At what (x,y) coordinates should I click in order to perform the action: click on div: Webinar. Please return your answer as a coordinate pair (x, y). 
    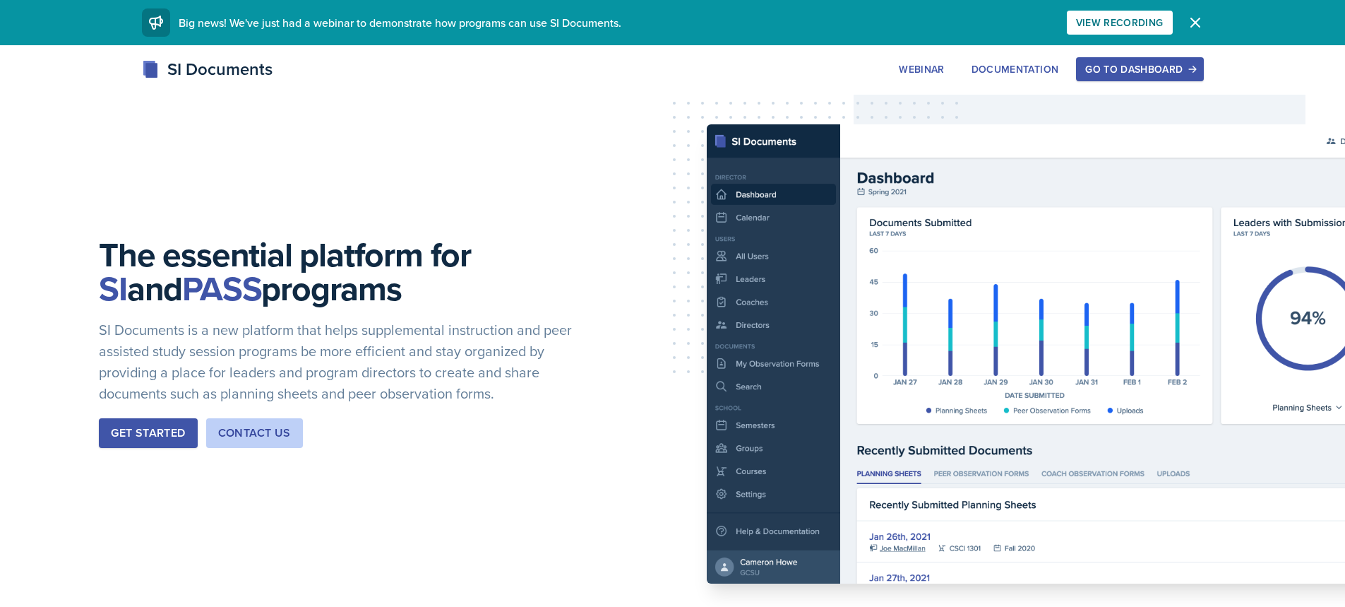
    Looking at the image, I should click on (922, 69).